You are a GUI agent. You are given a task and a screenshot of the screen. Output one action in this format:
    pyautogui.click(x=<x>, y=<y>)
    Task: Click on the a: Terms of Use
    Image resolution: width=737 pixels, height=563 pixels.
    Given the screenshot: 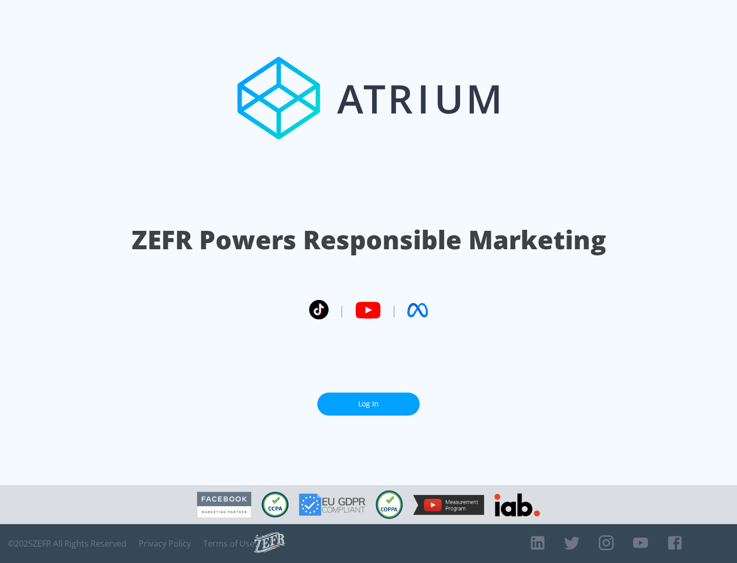 What is the action you would take?
    pyautogui.click(x=229, y=544)
    